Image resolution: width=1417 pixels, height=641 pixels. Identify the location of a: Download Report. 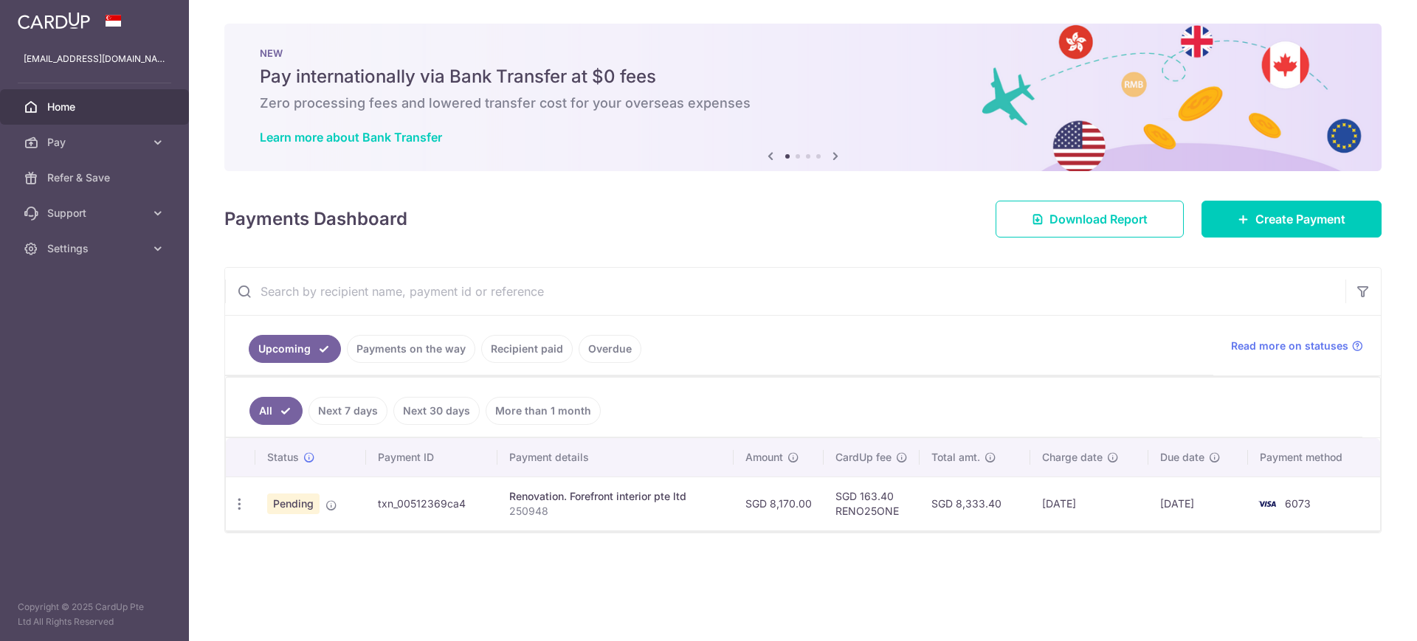
(1089, 219).